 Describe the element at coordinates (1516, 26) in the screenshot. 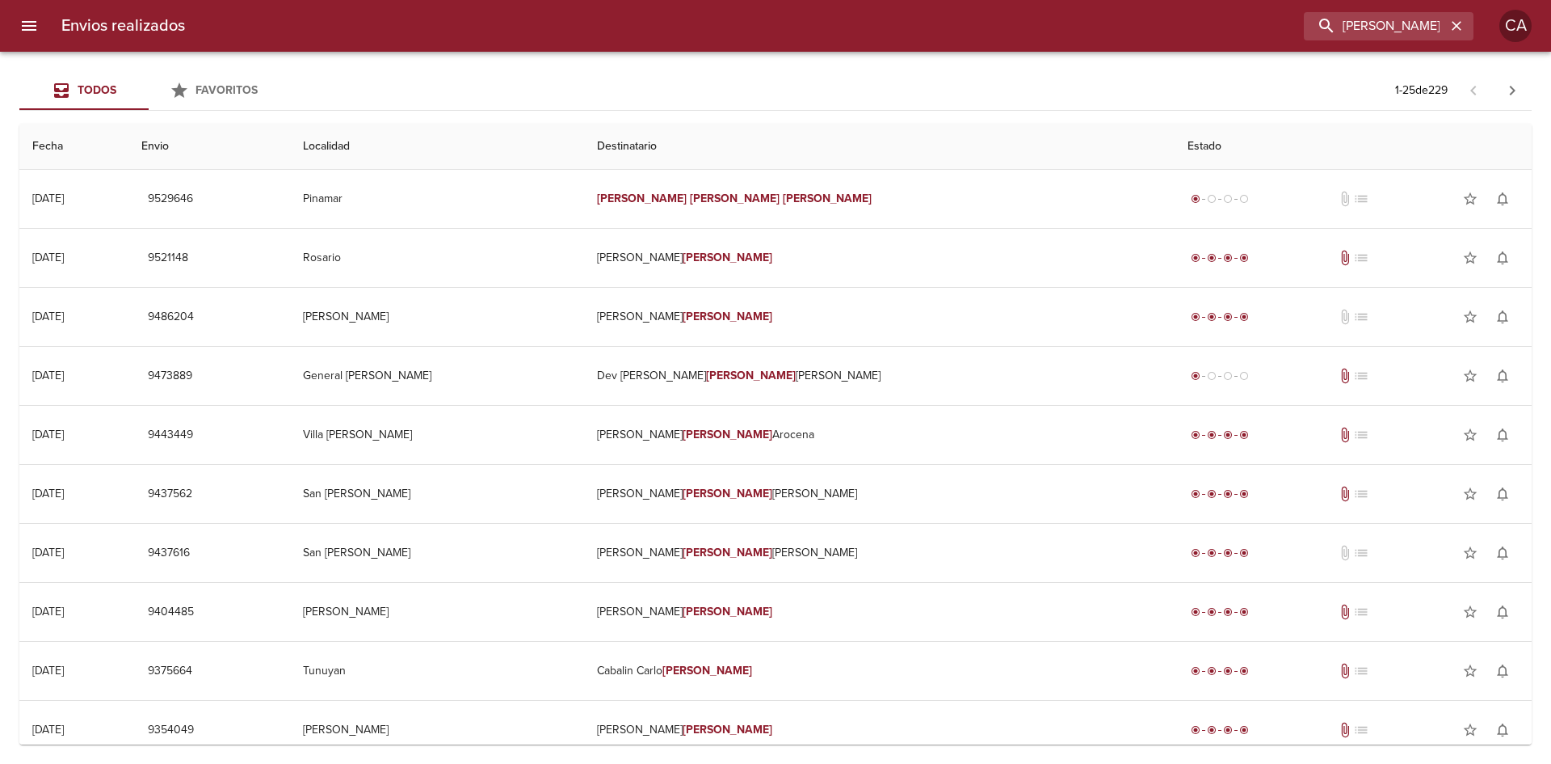

I see `div: CA` at that location.